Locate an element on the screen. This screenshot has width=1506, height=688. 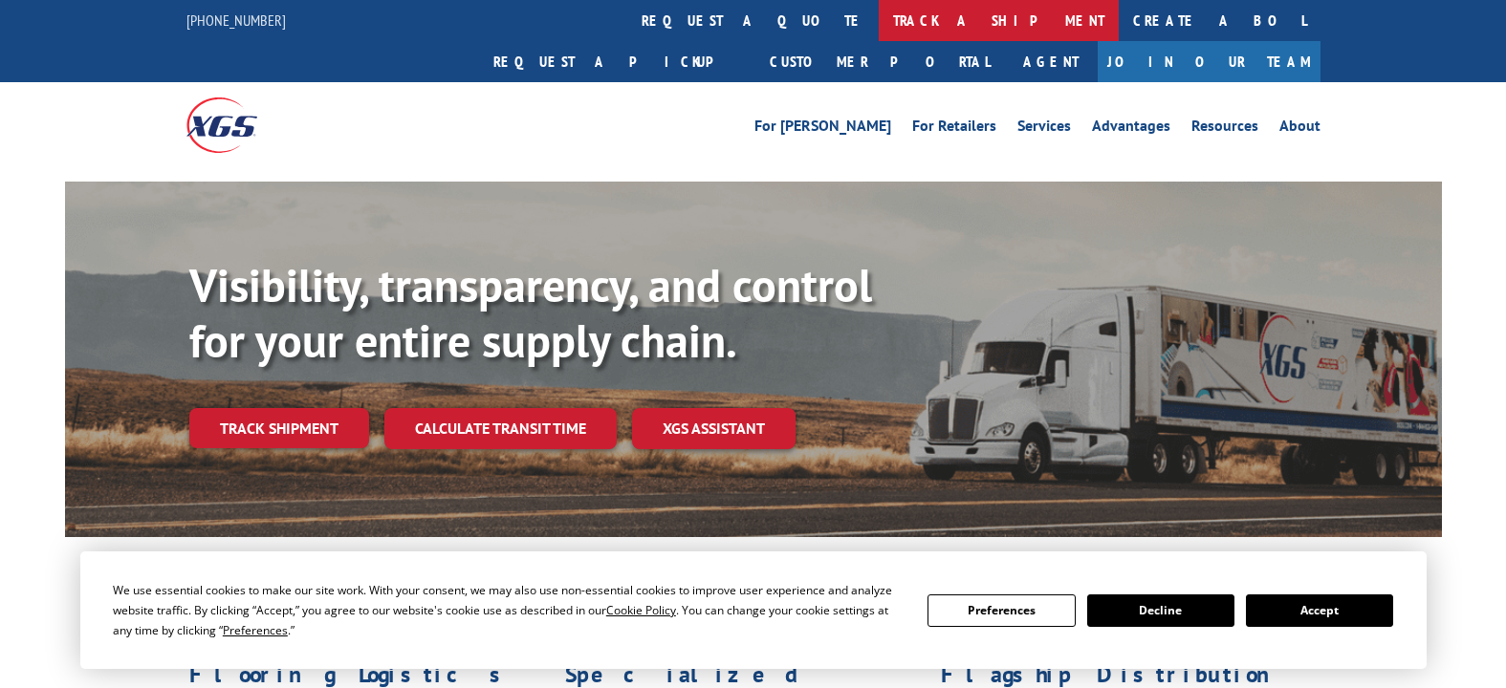
a: Request a pickup is located at coordinates (617, 61).